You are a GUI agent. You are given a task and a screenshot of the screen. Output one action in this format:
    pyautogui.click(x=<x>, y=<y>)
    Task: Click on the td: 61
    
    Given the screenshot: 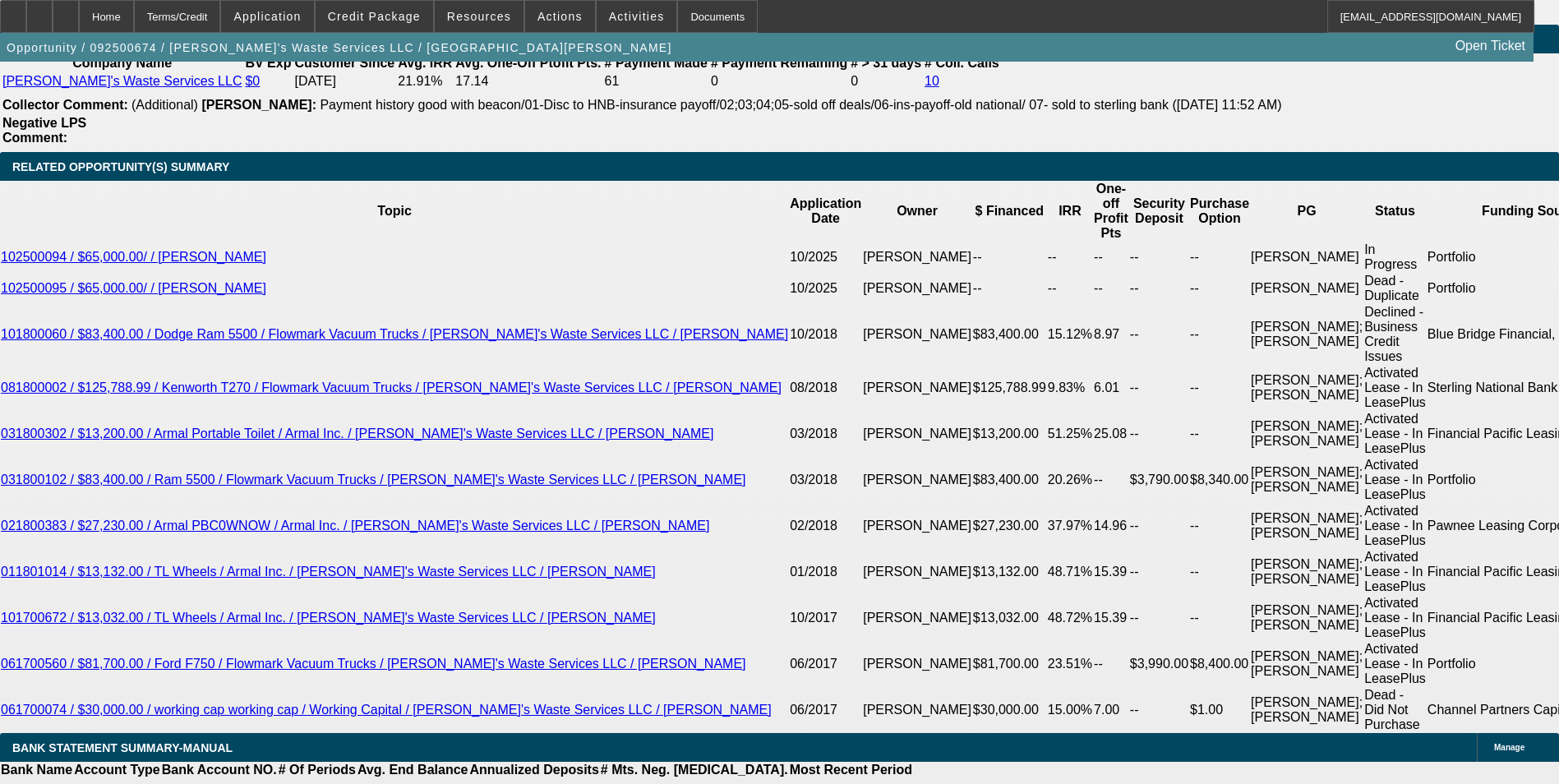 What is the action you would take?
    pyautogui.click(x=656, y=82)
    